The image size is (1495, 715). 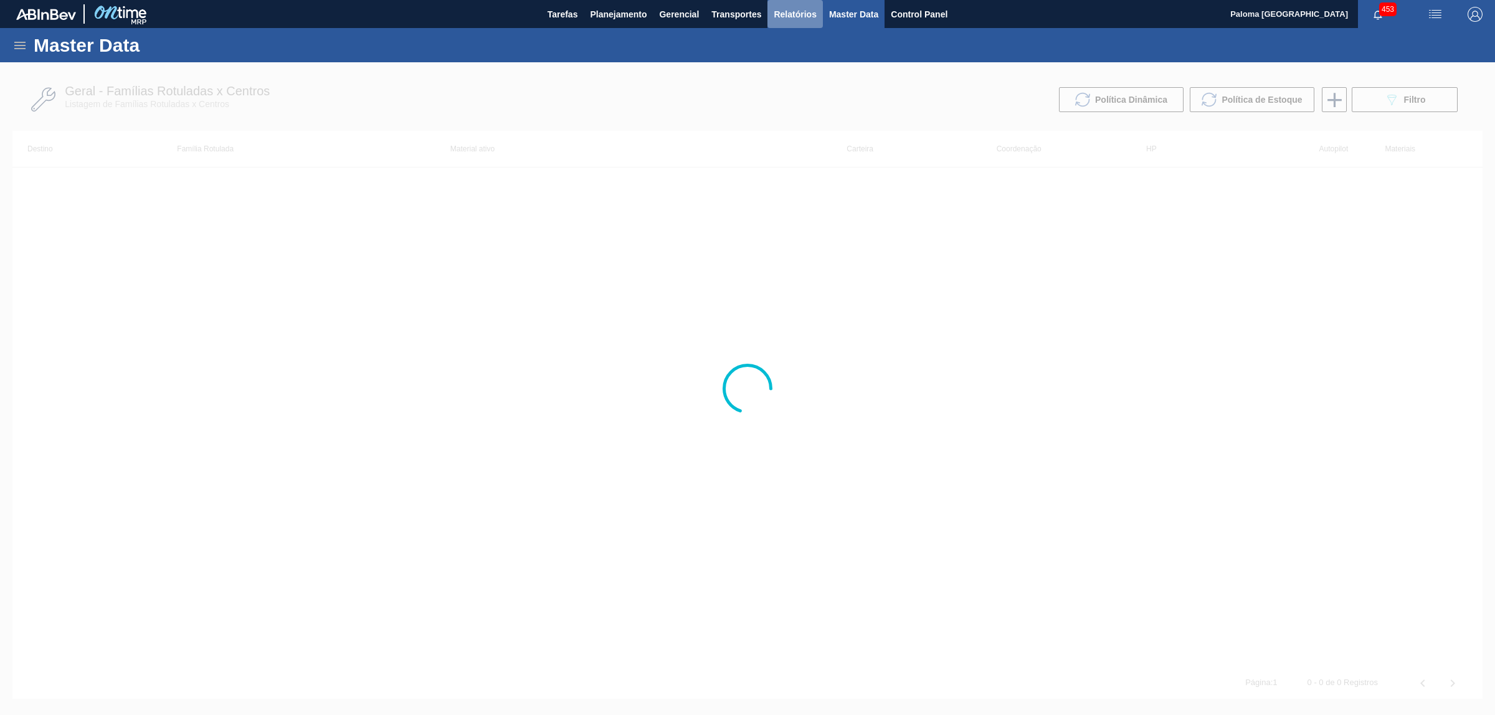 I want to click on h1: Master Data, so click(x=144, y=45).